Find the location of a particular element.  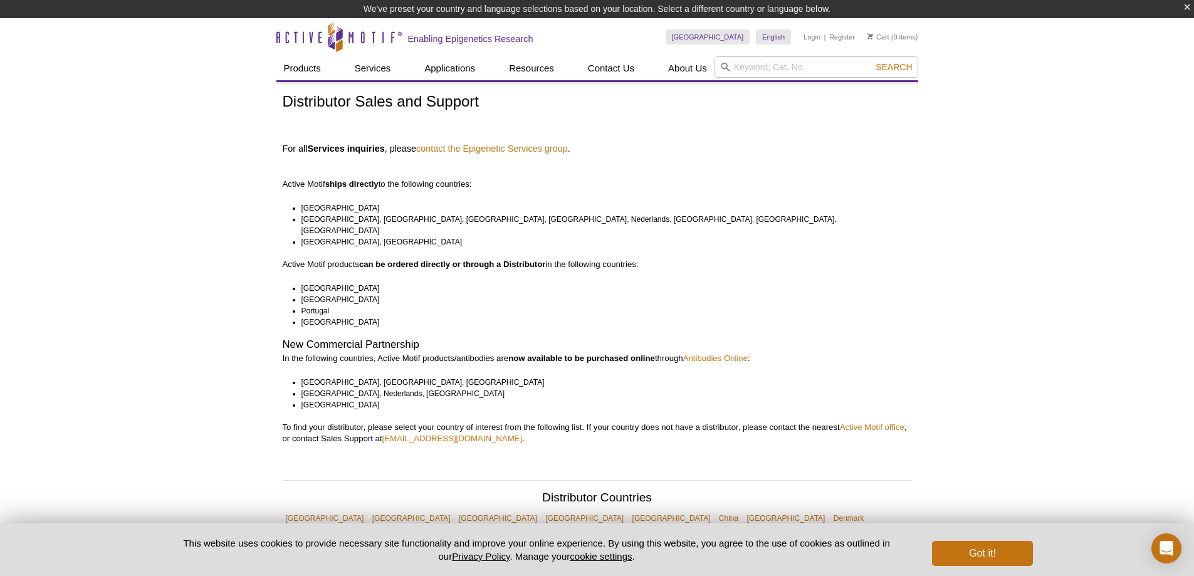

strong: now available to be purchased online is located at coordinates (581, 358).